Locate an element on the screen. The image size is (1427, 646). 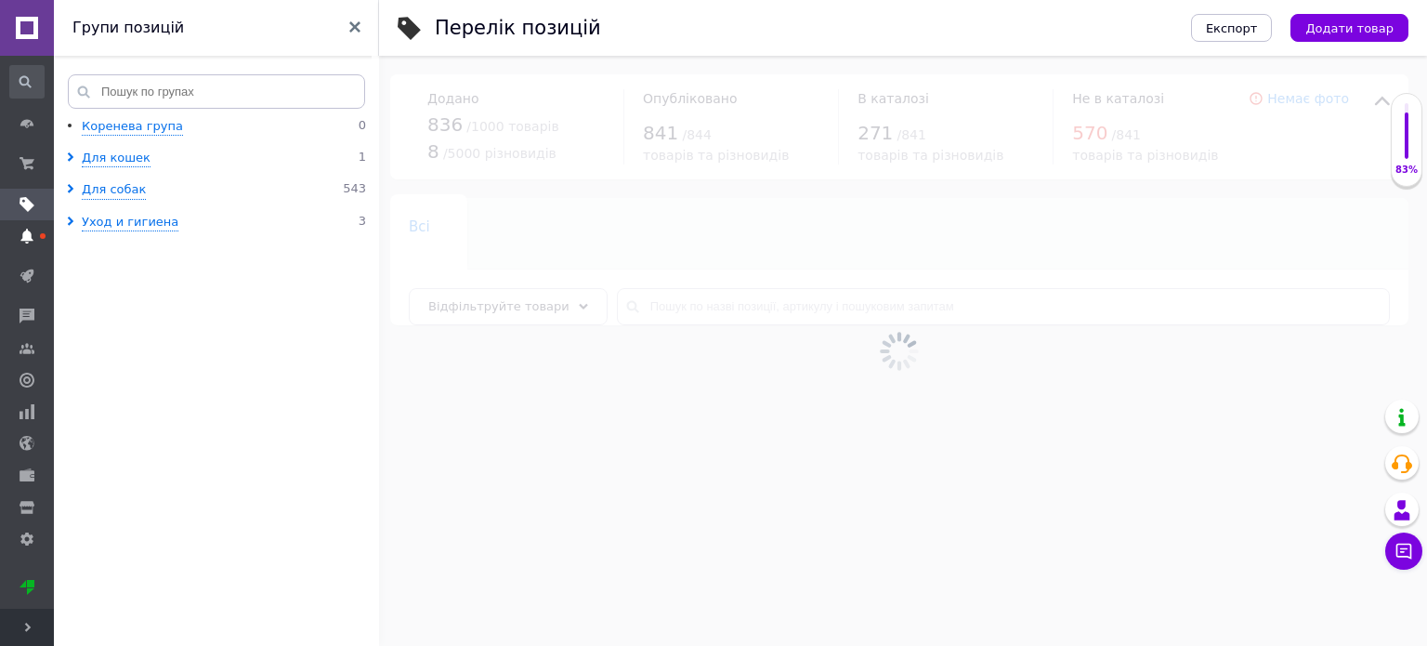
span: Експорт is located at coordinates (1232, 28).